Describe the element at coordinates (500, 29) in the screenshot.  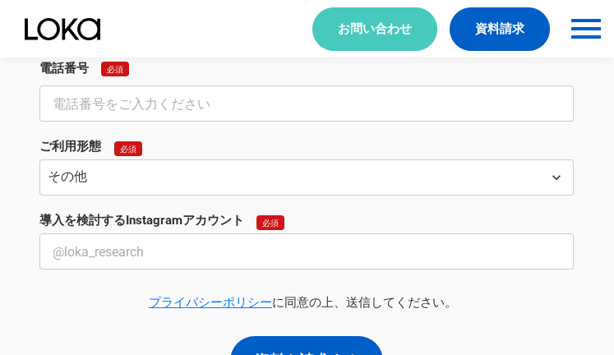
I see `a: 資料請求` at that location.